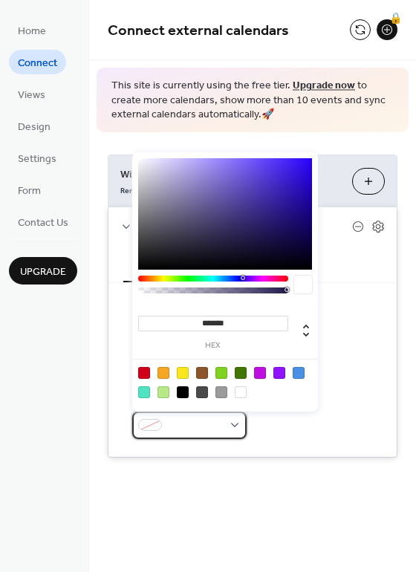  I want to click on div: #FFFFFF, so click(241, 392).